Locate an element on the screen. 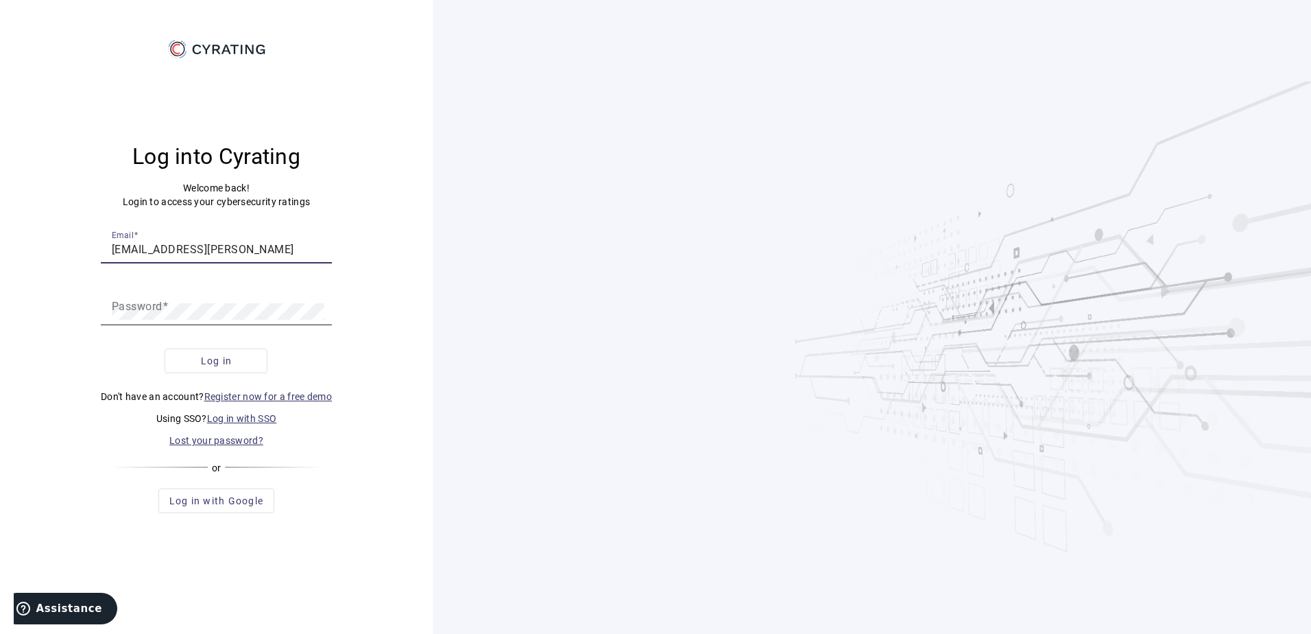 This screenshot has height=634, width=1311. p: Don't have an account? is located at coordinates (216, 396).